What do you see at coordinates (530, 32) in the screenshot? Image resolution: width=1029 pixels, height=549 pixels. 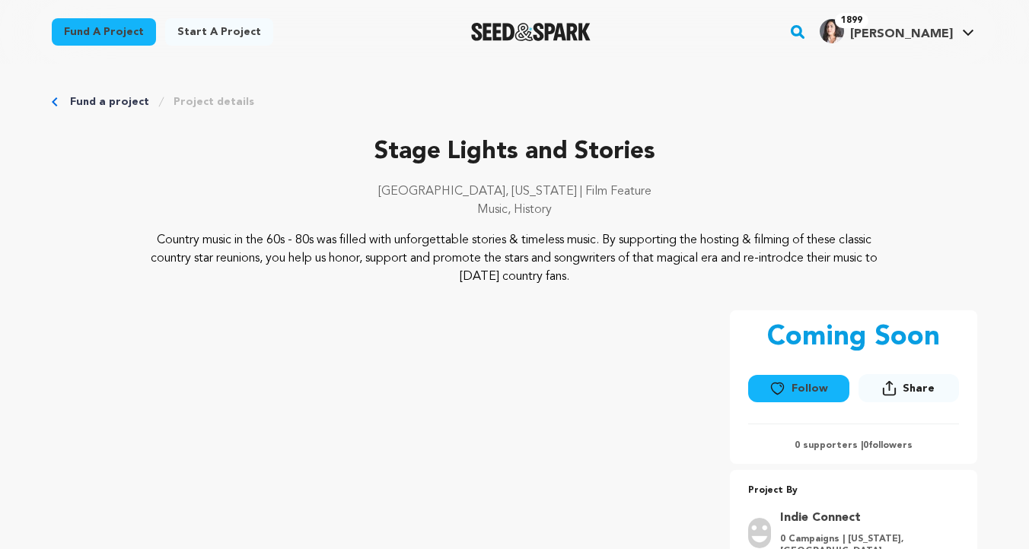 I see `img: Seed&Spark Logo Dark Mode` at bounding box center [530, 32].